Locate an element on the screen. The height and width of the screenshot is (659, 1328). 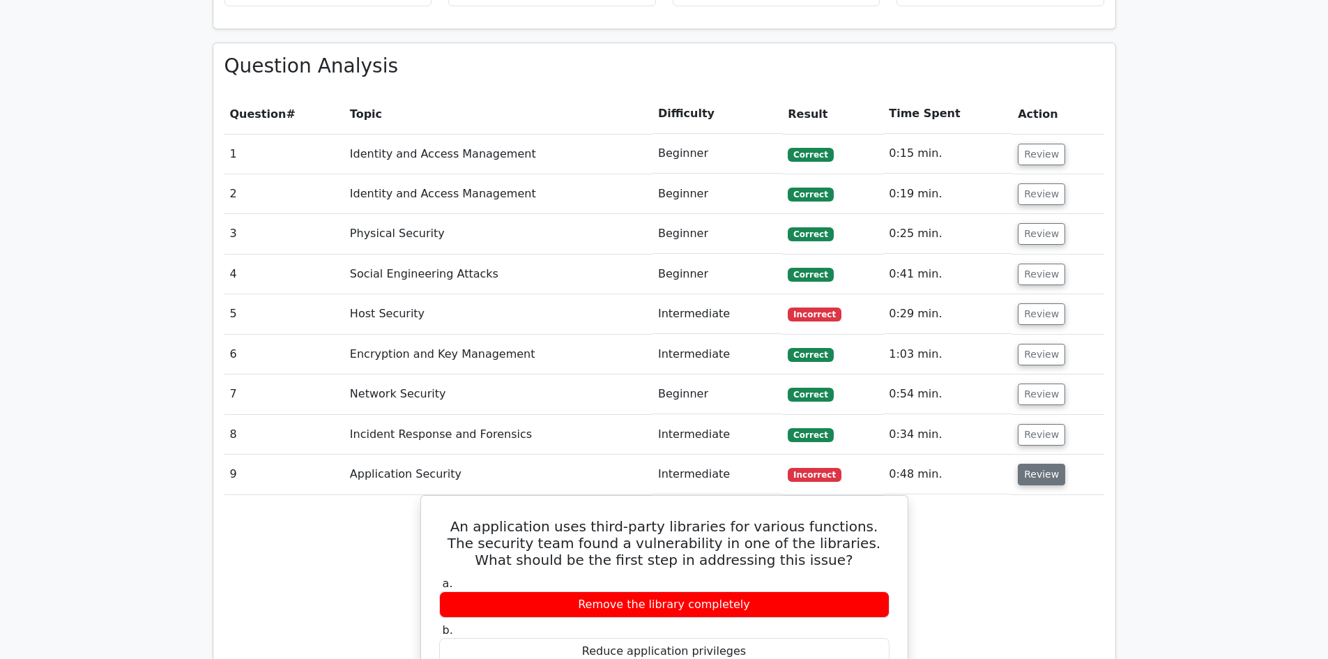
td: Encryption and Key Management is located at coordinates (498, 354).